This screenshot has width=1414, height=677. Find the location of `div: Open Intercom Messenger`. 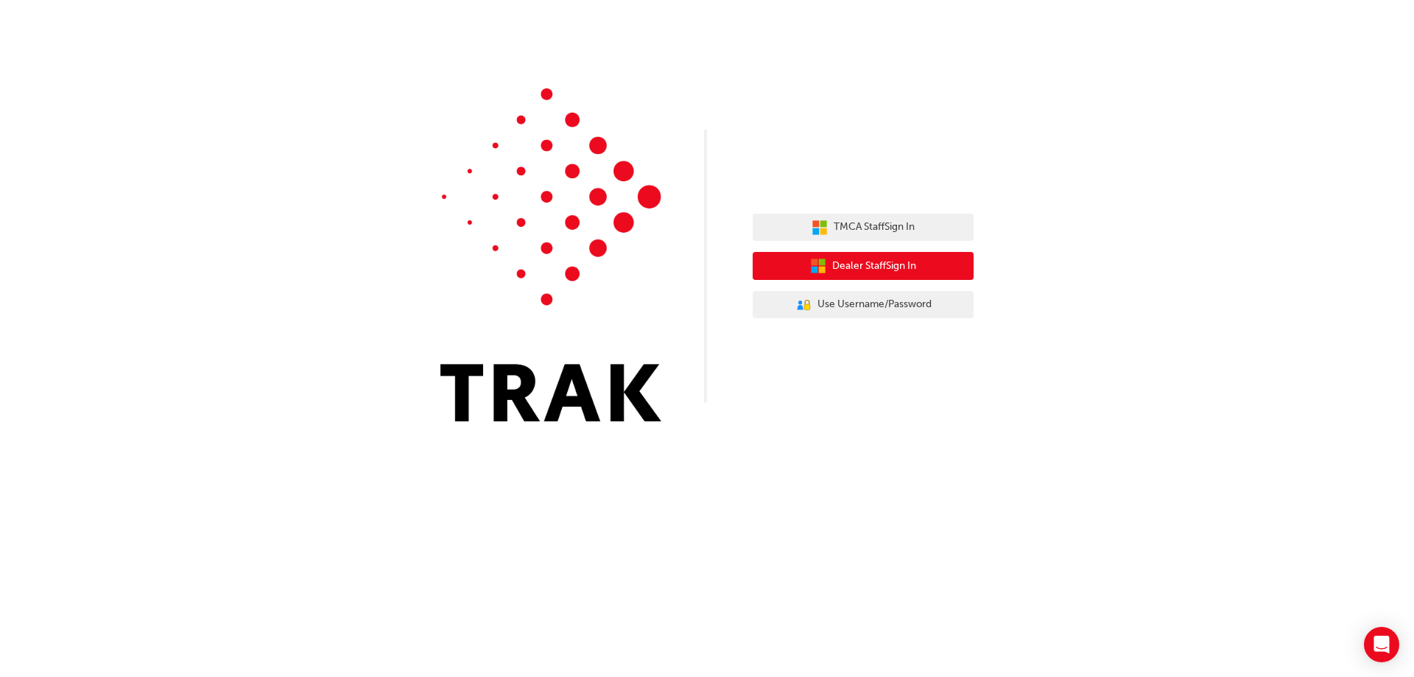

div: Open Intercom Messenger is located at coordinates (1382, 645).